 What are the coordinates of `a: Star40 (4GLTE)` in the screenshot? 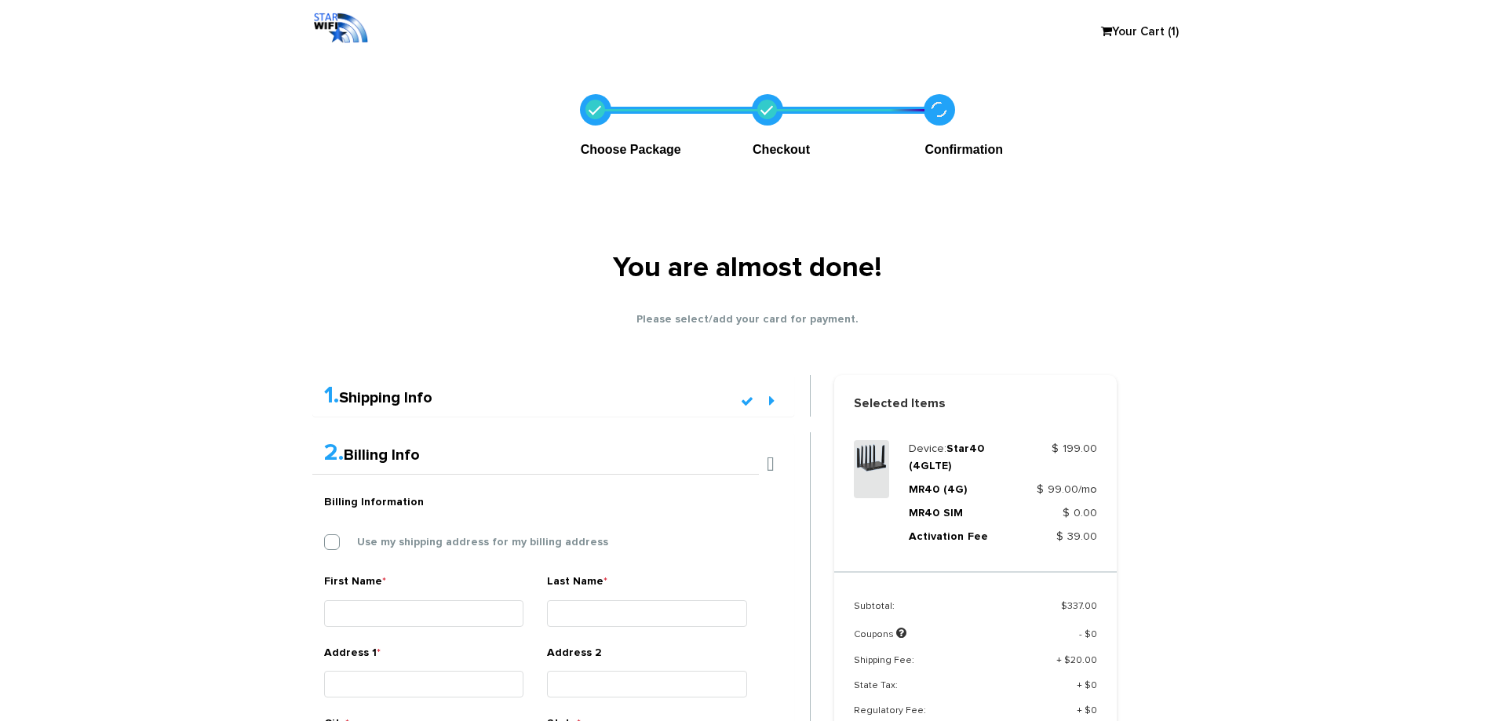 It's located at (946, 457).